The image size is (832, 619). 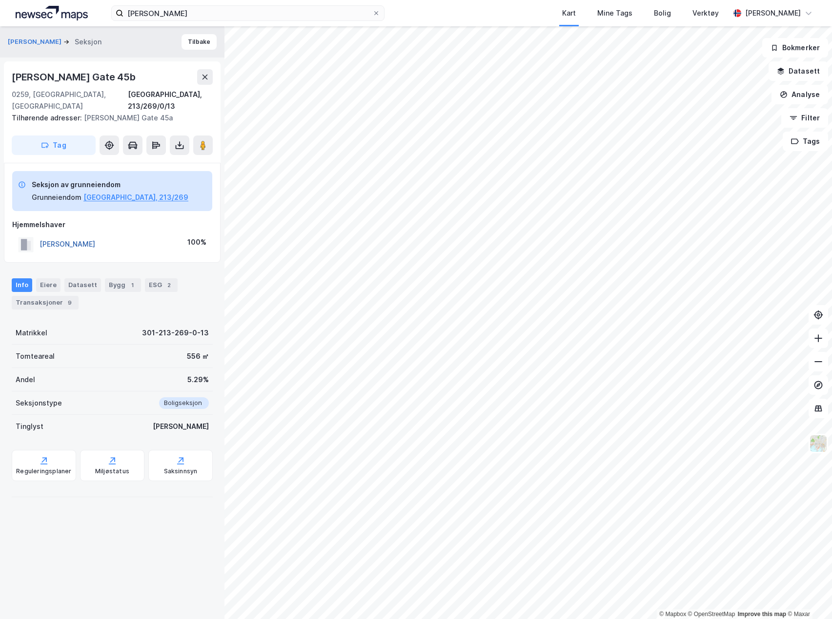 What do you see at coordinates (199, 42) in the screenshot?
I see `button: Tilbake` at bounding box center [199, 42].